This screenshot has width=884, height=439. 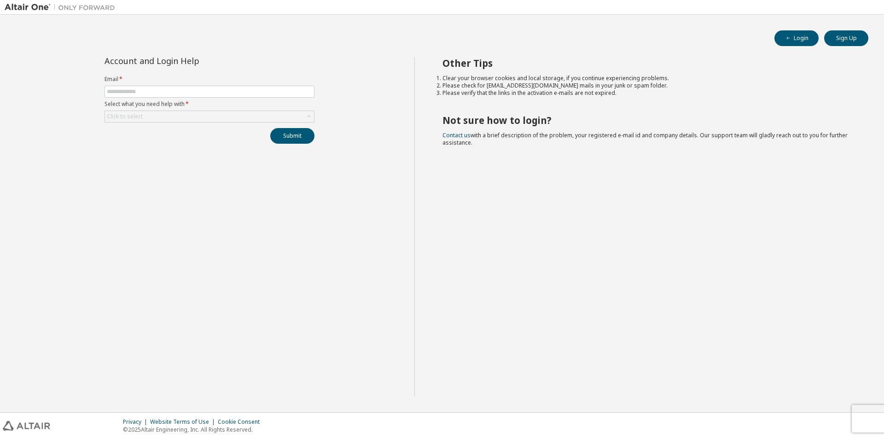 I want to click on div: Account and Login Help, so click(x=188, y=61).